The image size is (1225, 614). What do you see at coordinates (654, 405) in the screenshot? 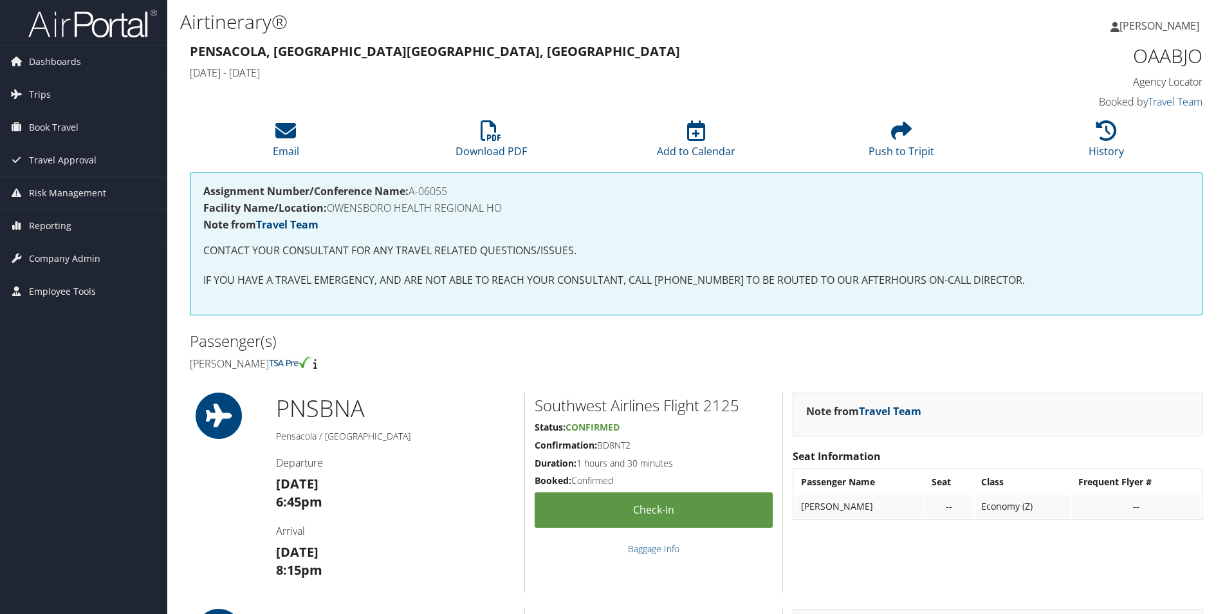
I see `h2: Southwest Airlines Flight 2125` at bounding box center [654, 405].